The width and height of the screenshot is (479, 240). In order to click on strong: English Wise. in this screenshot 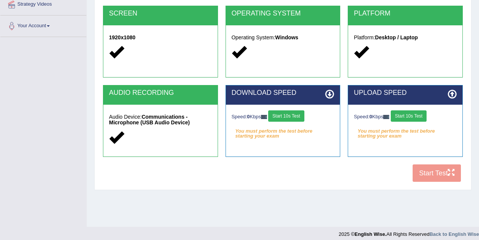, I will do `click(370, 233)`.